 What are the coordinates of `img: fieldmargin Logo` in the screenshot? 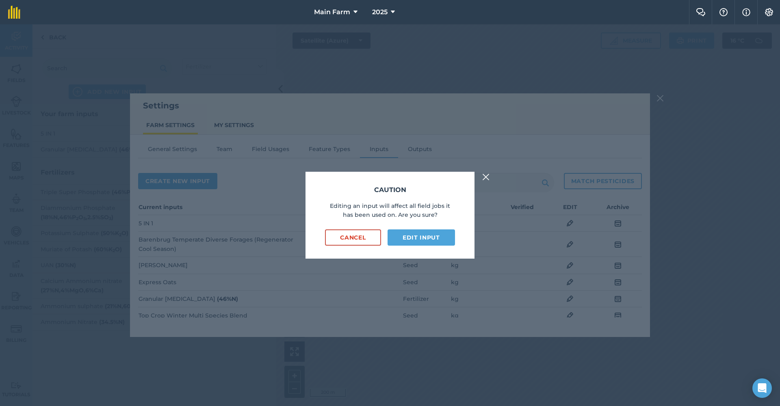 It's located at (14, 12).